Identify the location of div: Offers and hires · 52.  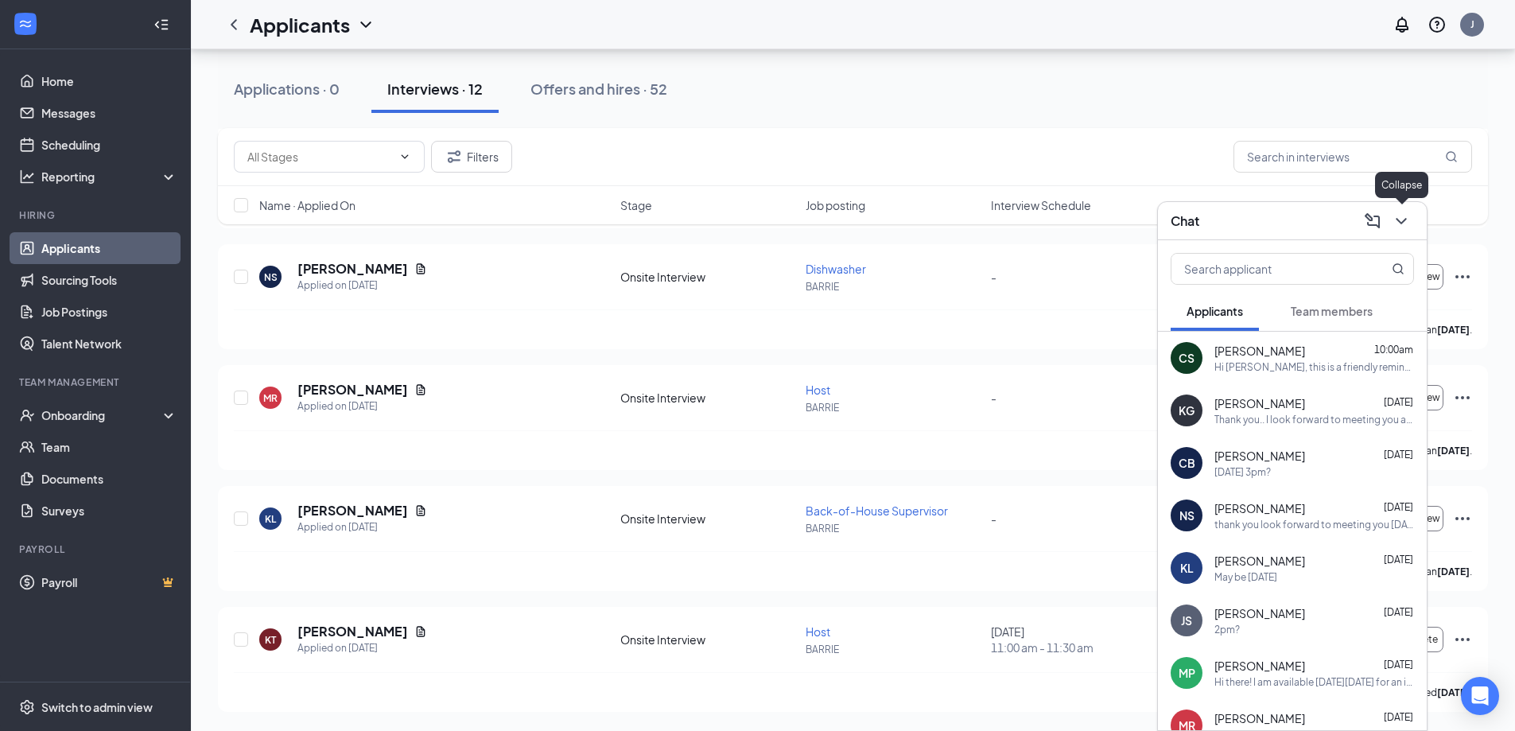
(599, 88).